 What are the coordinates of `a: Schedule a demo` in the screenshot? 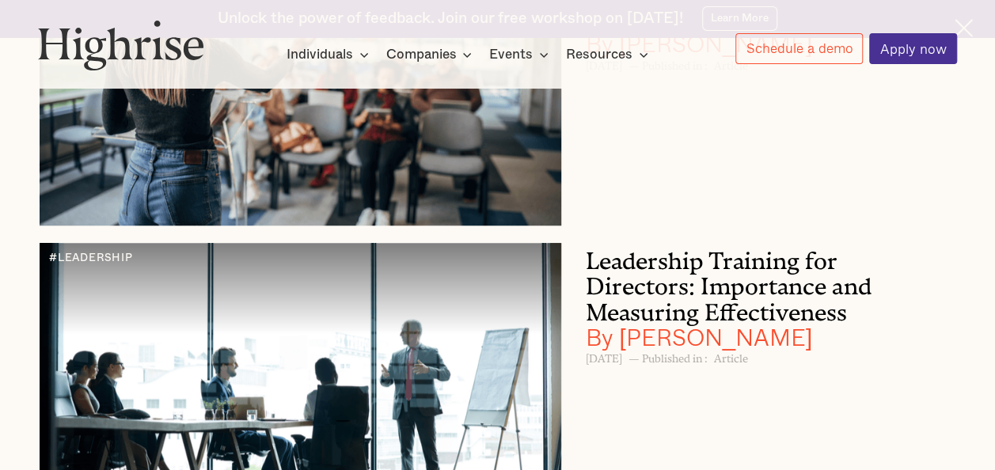 It's located at (799, 48).